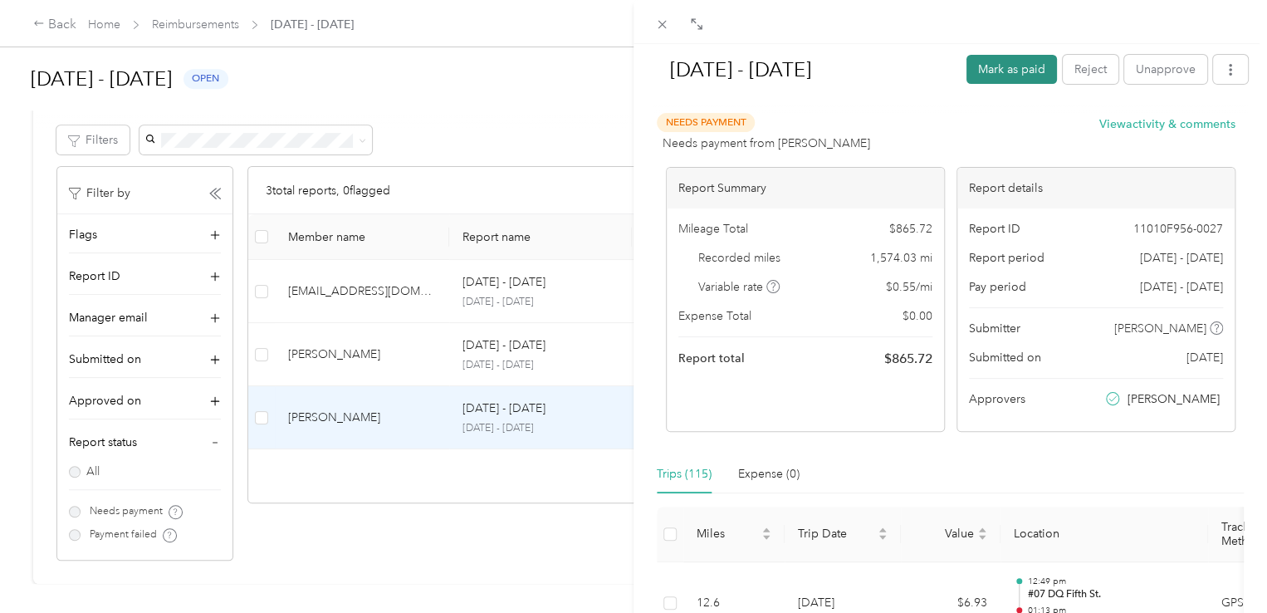  Describe the element at coordinates (739, 257) in the screenshot. I see `span: Recorded miles` at that location.